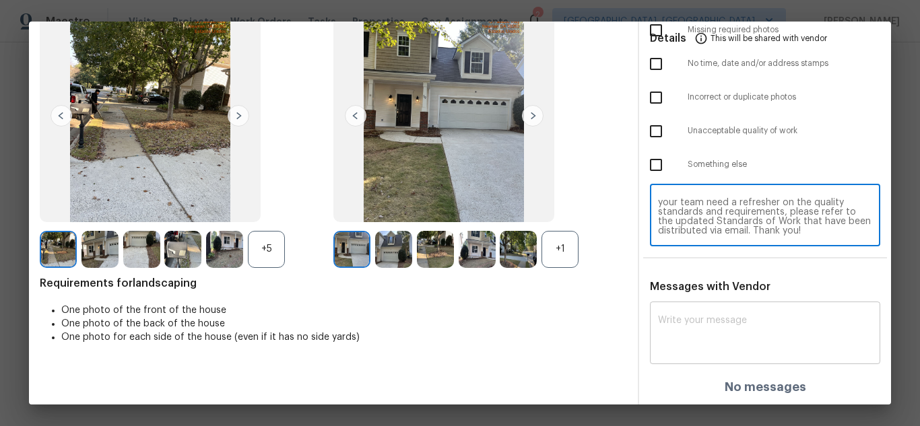 The width and height of the screenshot is (920, 426). I want to click on div: Unacceptable quality of work, so click(765, 131).